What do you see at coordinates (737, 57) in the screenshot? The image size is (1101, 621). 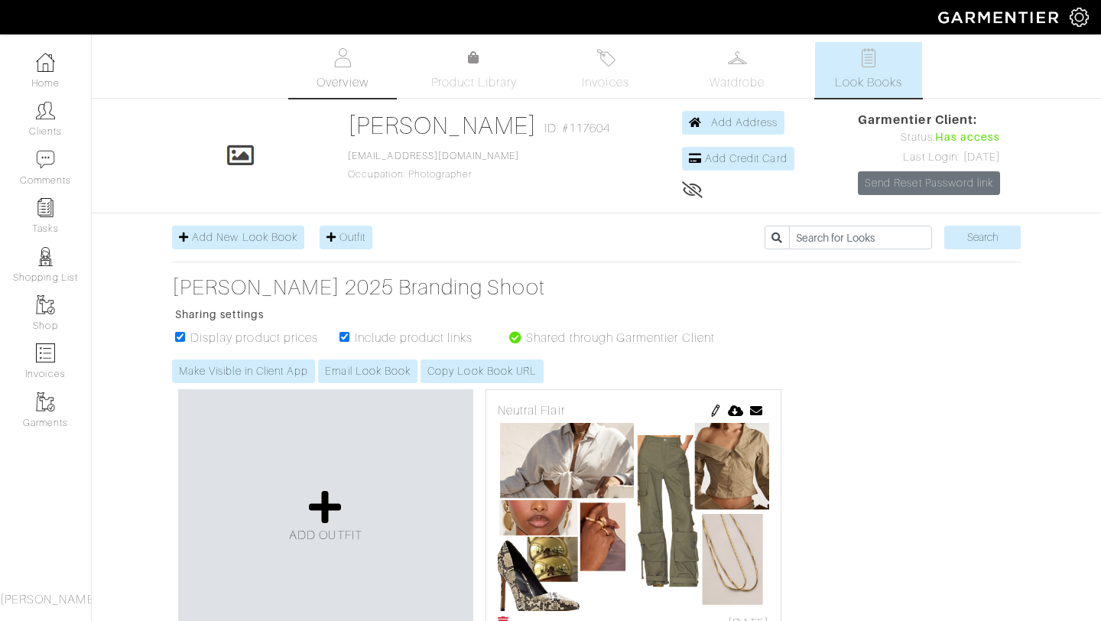 I see `img: wardrobe-487a4870c1b7c33e795ec22d11cfc2ed9d08956e64fb3008fe2437562e282088.svg` at bounding box center [737, 57].